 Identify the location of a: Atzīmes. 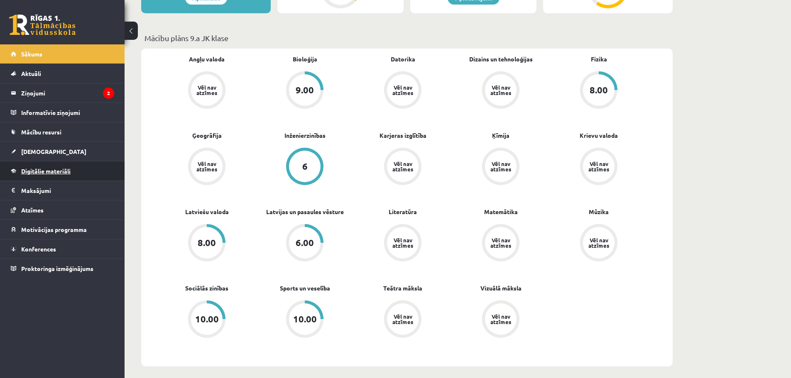
(62, 210).